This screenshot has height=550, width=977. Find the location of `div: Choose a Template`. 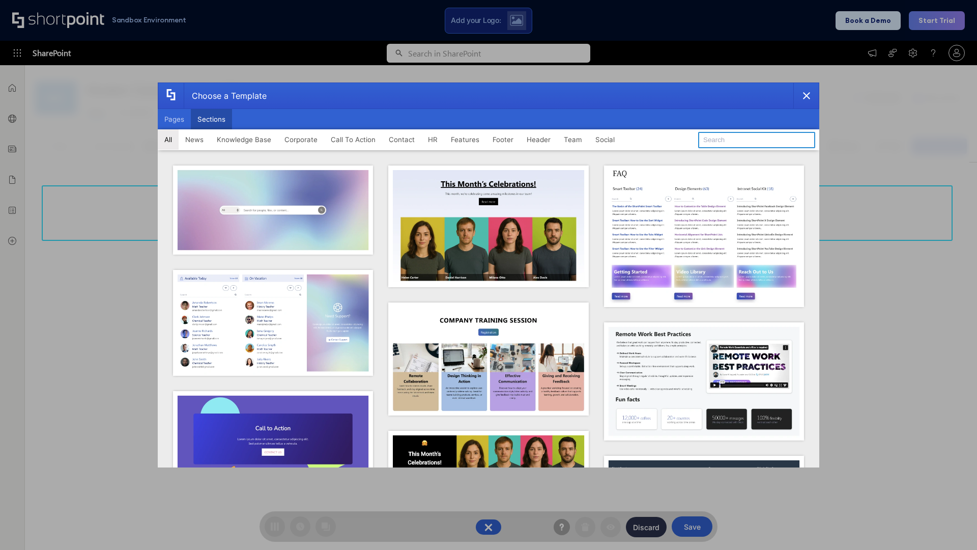

div: Choose a Template is located at coordinates (225, 96).